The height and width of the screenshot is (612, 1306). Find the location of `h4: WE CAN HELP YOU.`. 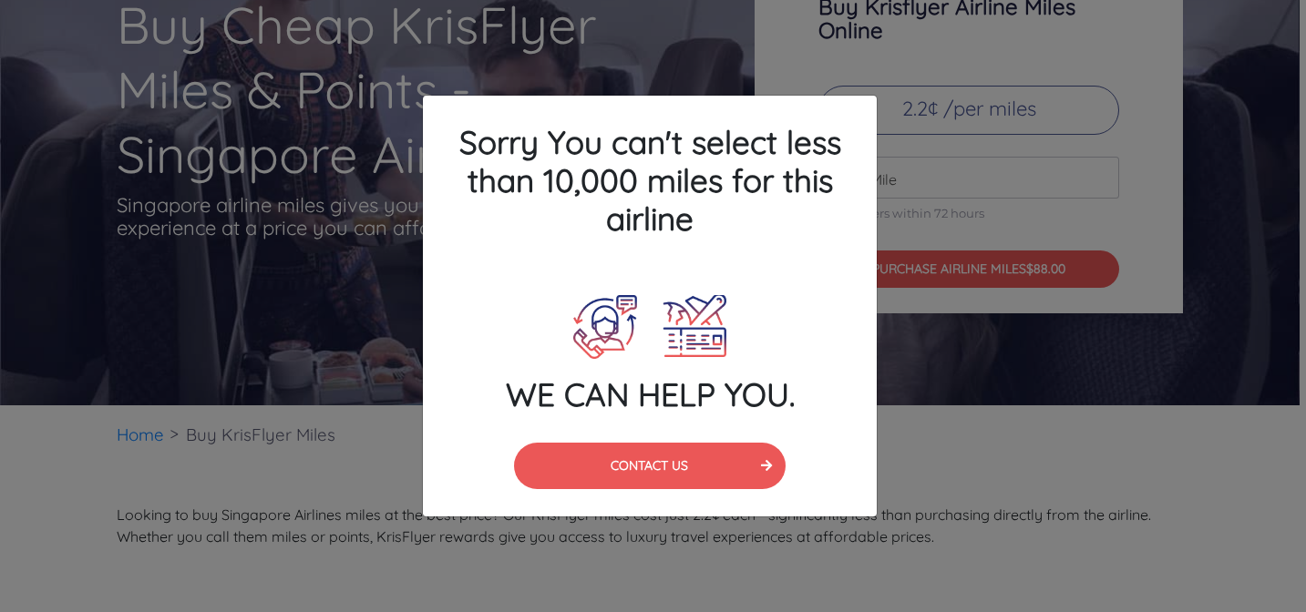

h4: WE CAN HELP YOU. is located at coordinates (650, 395).